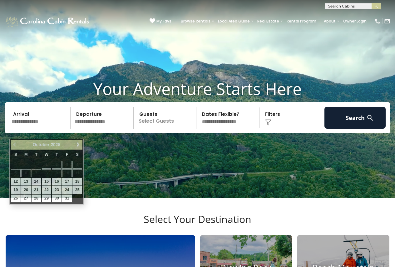 The height and width of the screenshot is (267, 395). What do you see at coordinates (77, 181) in the screenshot?
I see `a: 18` at bounding box center [77, 181].